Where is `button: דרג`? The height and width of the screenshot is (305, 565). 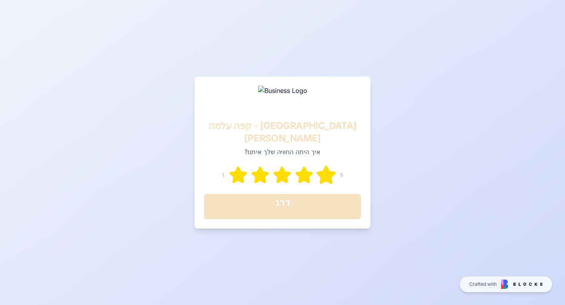 button: דרג is located at coordinates (282, 207).